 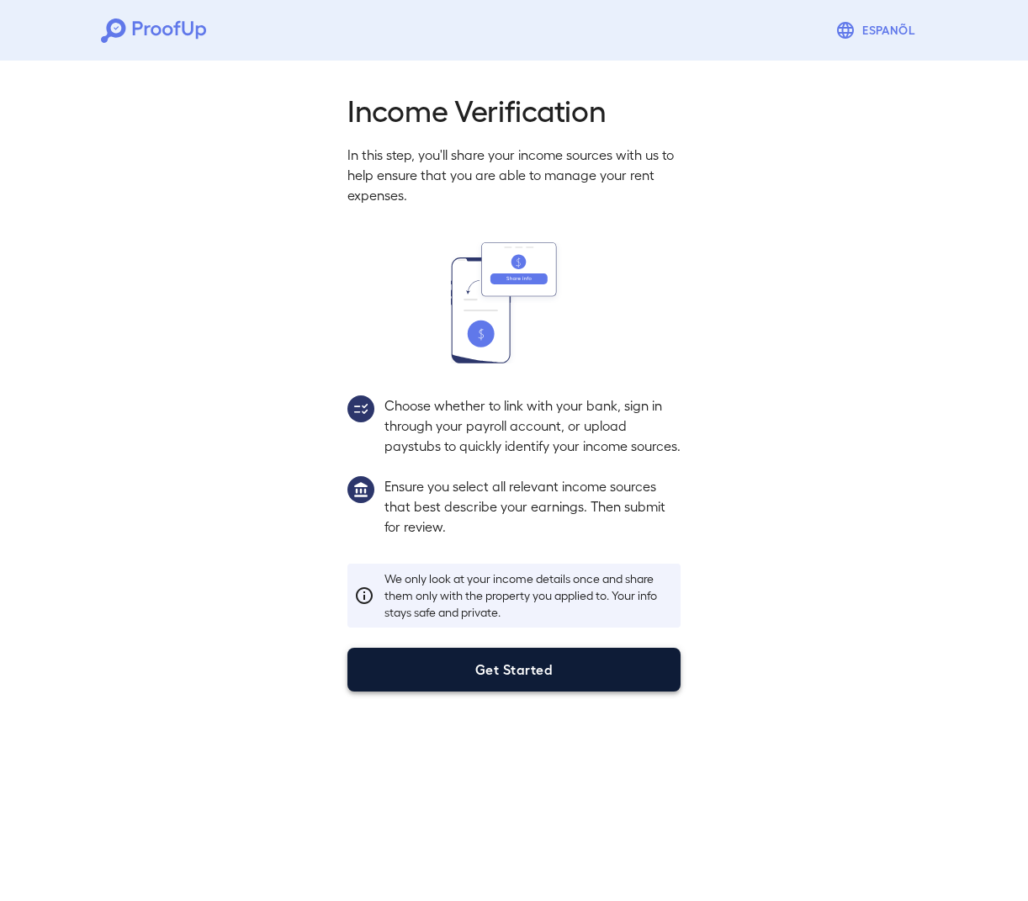 I want to click on button: Espanõl, so click(x=878, y=30).